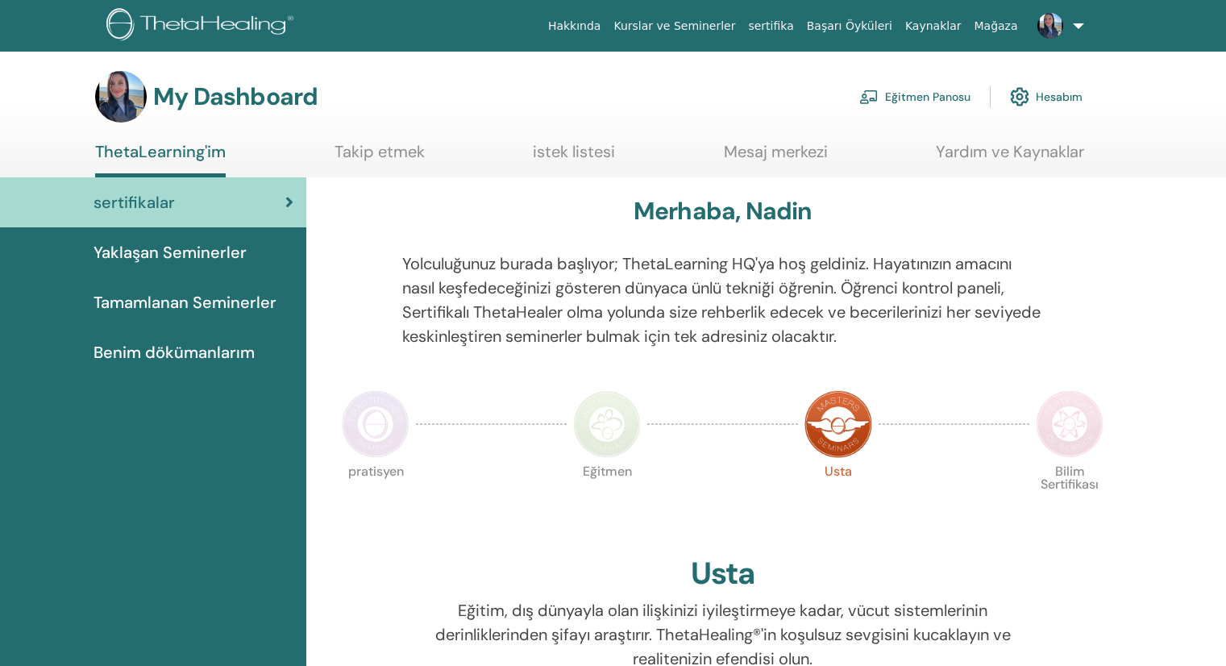 Image resolution: width=1226 pixels, height=666 pixels. I want to click on p: Bilim Sertifikası, so click(1070, 499).